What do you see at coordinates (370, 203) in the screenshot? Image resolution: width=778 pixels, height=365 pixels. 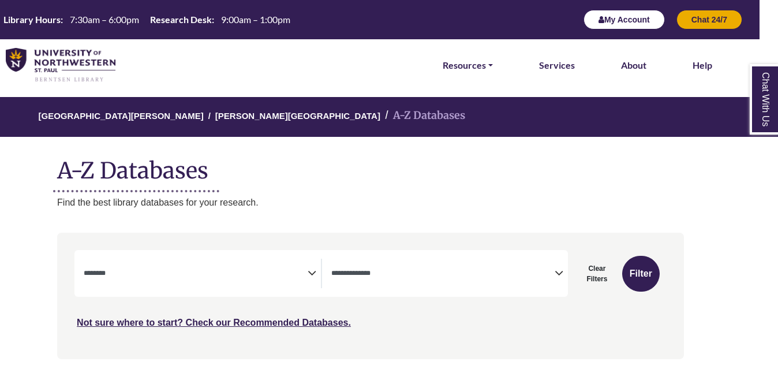 I see `p: Find the best library databases for your research.` at bounding box center [370, 203].